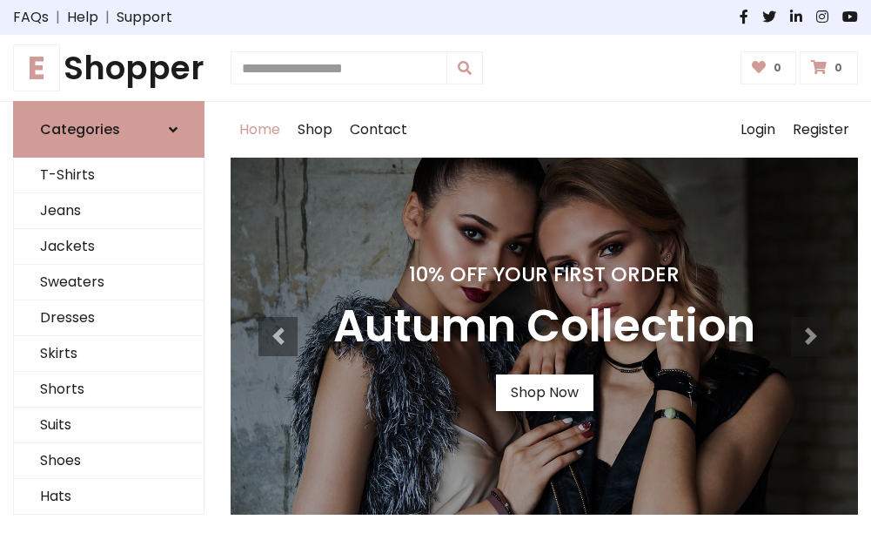 This screenshot has width=871, height=560. I want to click on a: Skirts, so click(109, 353).